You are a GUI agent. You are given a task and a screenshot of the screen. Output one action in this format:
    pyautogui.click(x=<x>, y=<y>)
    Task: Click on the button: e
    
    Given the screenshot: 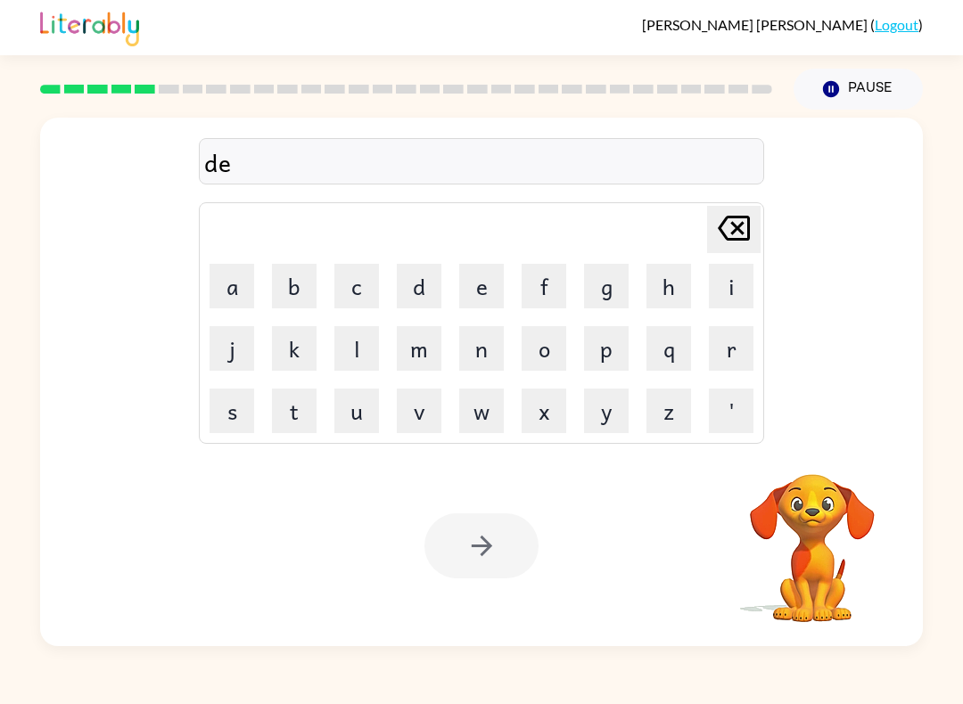 What is the action you would take?
    pyautogui.click(x=481, y=286)
    